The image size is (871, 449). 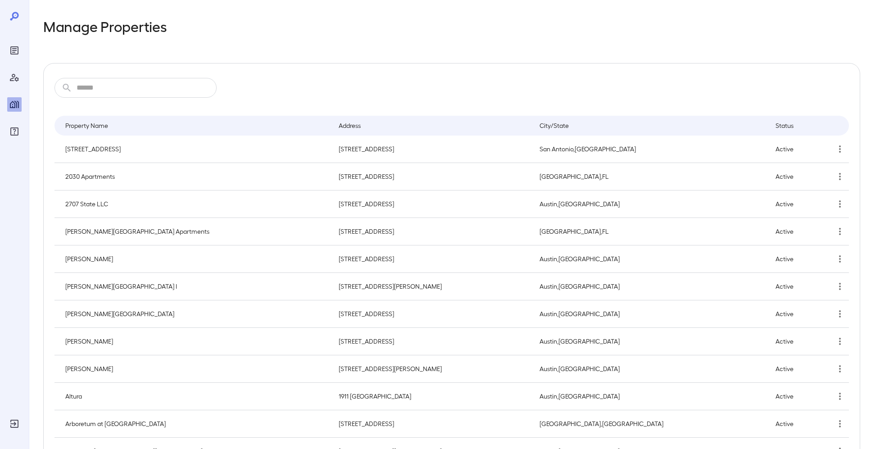 I want to click on div: Manage Properties, so click(x=14, y=104).